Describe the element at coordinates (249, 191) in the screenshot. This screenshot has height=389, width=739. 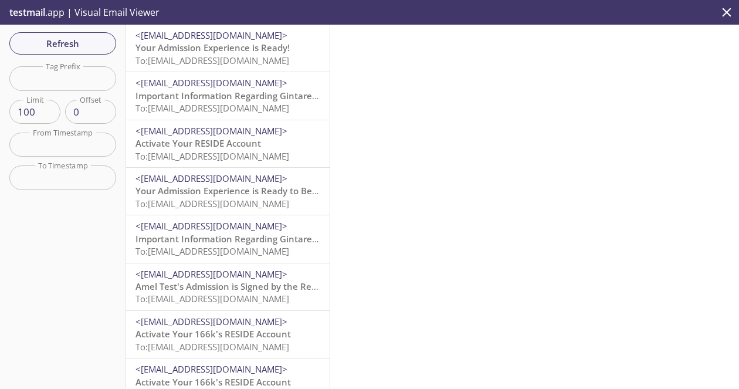
I see `span: Your Admission Experience is Ready to Be Completed!` at that location.